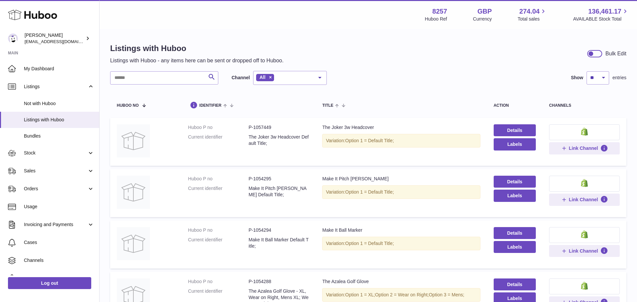 This screenshot has width=637, height=302. I want to click on dd: Make It Ball Marker Default Title;, so click(279, 243).